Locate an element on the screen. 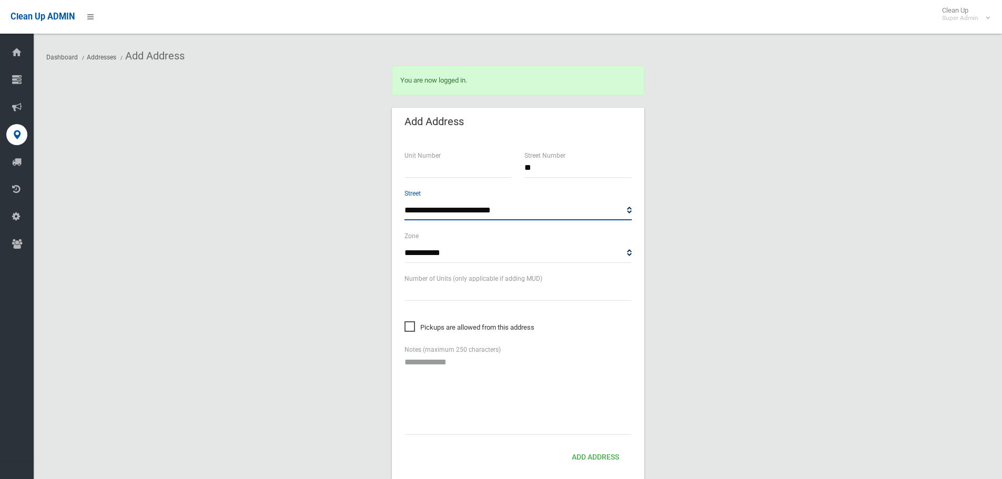  span: Pickups are allowed from this address is located at coordinates (469, 328).